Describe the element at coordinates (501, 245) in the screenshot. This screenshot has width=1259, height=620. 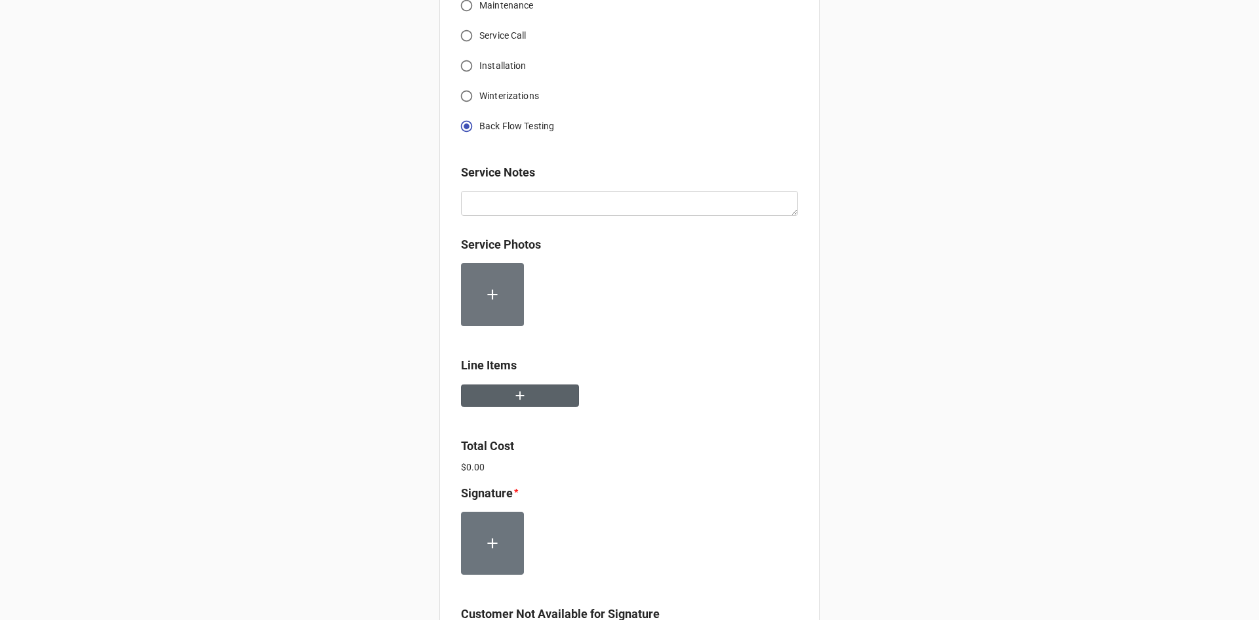
I see `label: Service Photos` at that location.